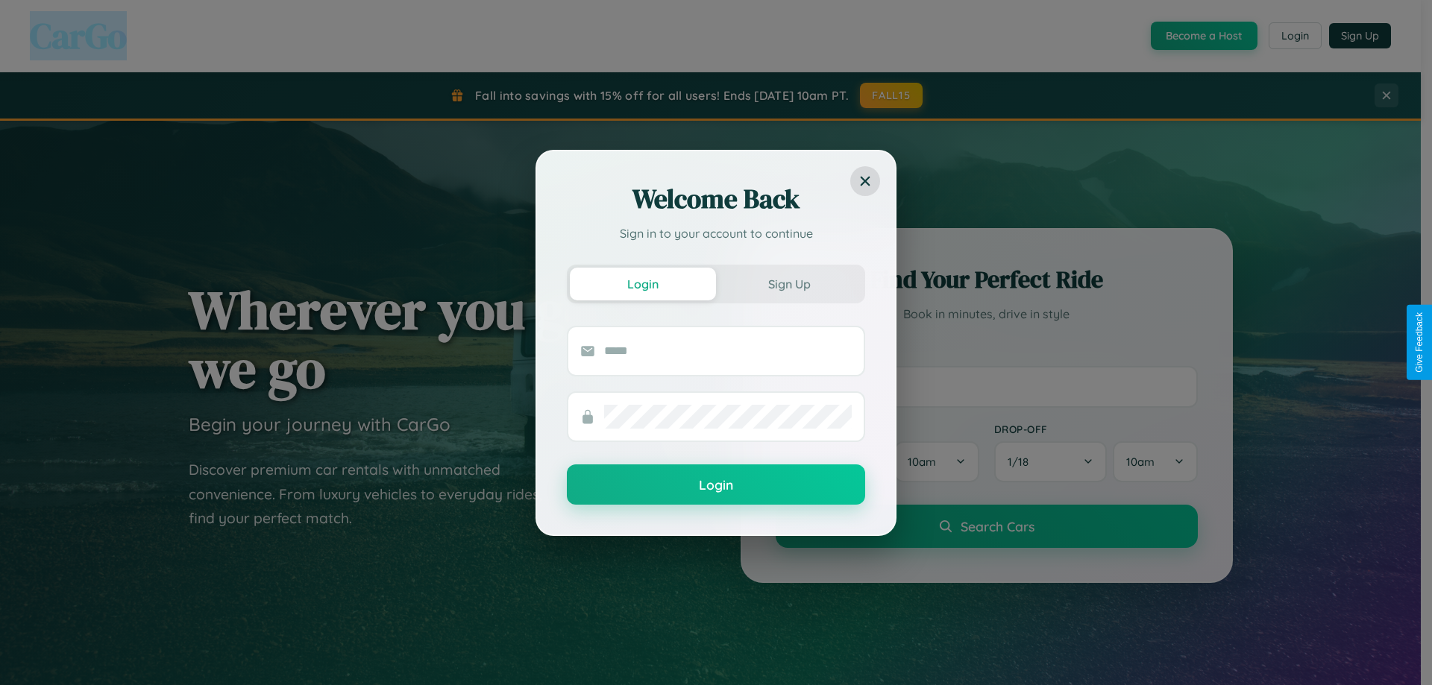  I want to click on h2: Welcome Back, so click(716, 199).